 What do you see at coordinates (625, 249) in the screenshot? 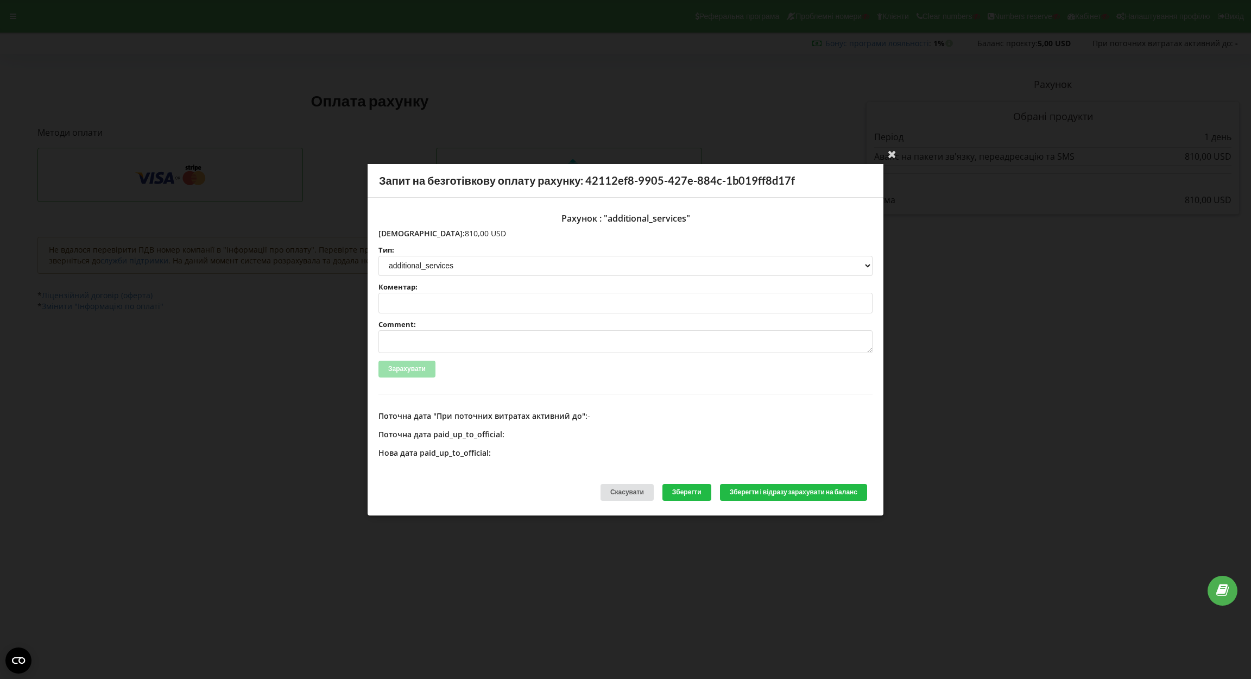
I see `label: Тип:` at bounding box center [625, 249].